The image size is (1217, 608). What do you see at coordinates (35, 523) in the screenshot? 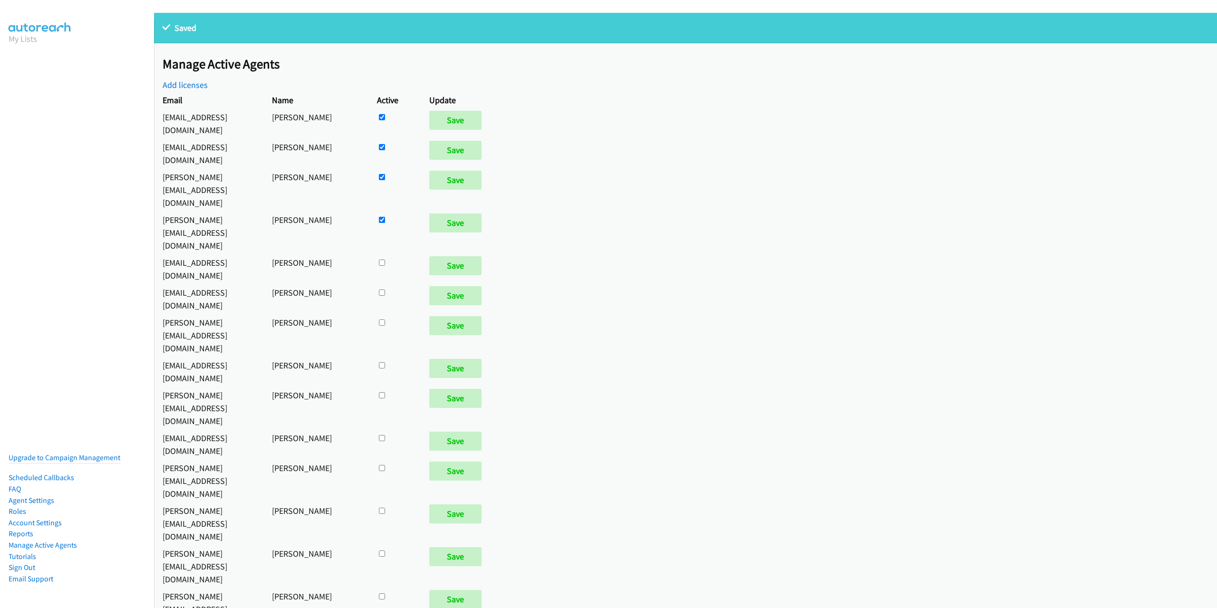
I see `a: Account Settings` at bounding box center [35, 523].